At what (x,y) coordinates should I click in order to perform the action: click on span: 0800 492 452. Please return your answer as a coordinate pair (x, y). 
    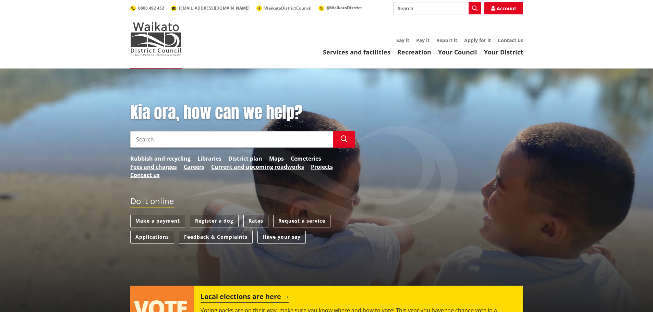
    Looking at the image, I should click on (151, 8).